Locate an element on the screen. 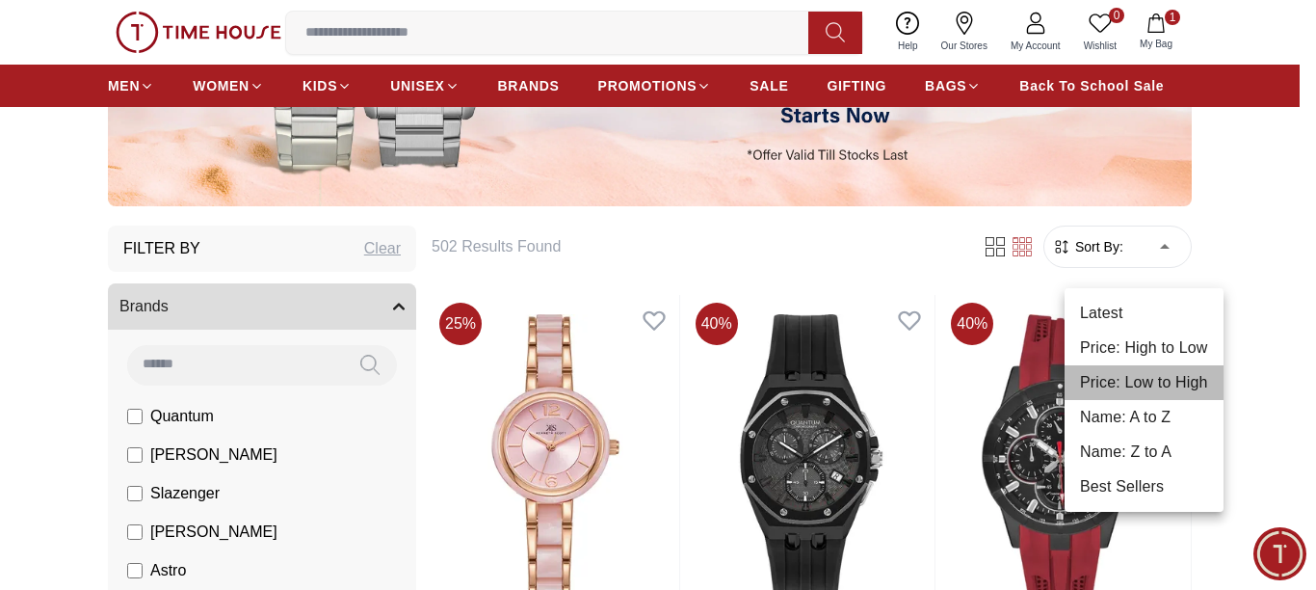 The height and width of the screenshot is (590, 1316). li: Latest is located at coordinates (1144, 313).